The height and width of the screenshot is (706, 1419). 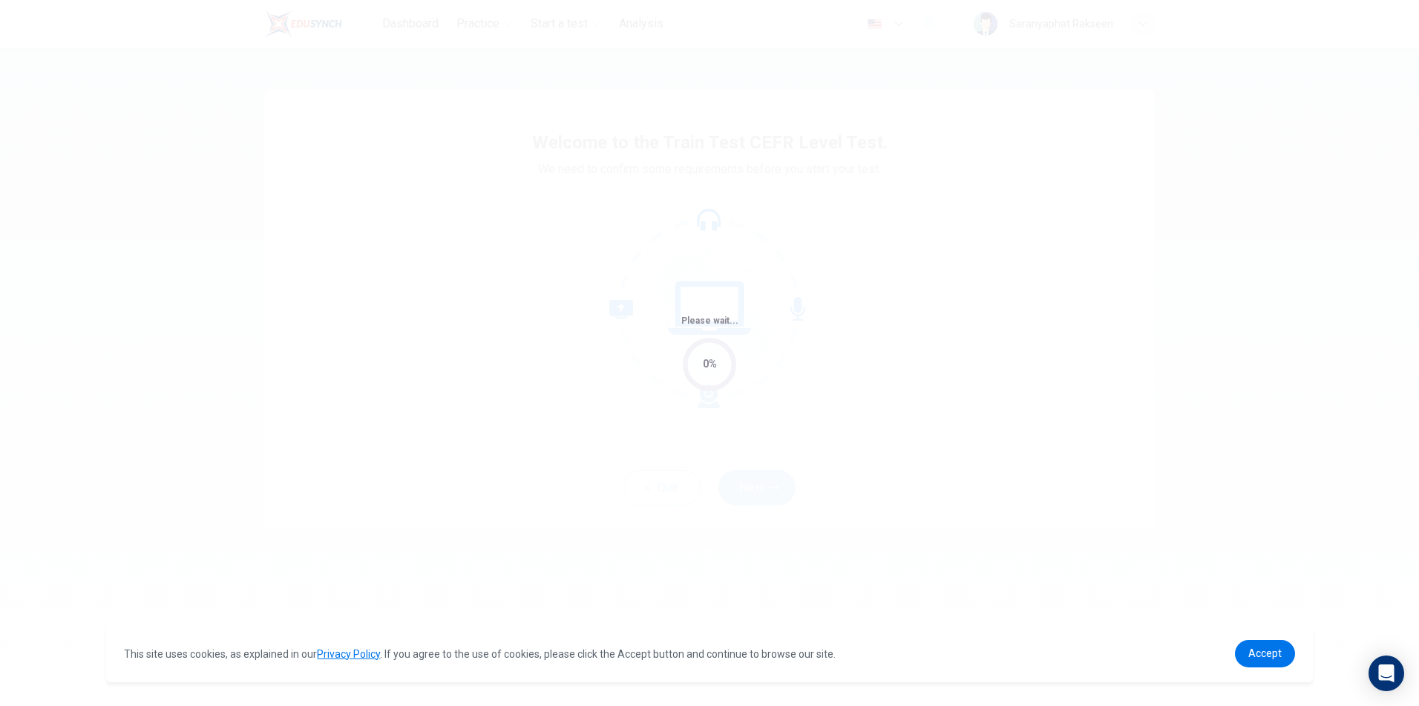 What do you see at coordinates (1387, 673) in the screenshot?
I see `div: Open Intercom Messenger` at bounding box center [1387, 673].